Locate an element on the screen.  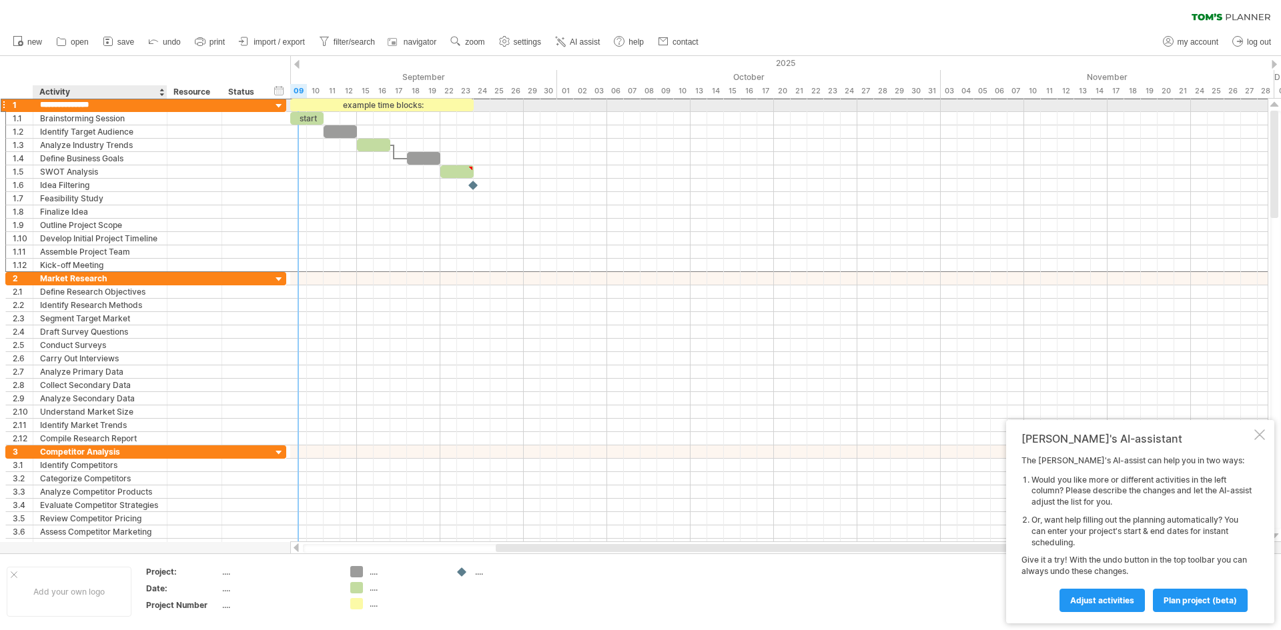
div: 2.1 is located at coordinates (23, 291).